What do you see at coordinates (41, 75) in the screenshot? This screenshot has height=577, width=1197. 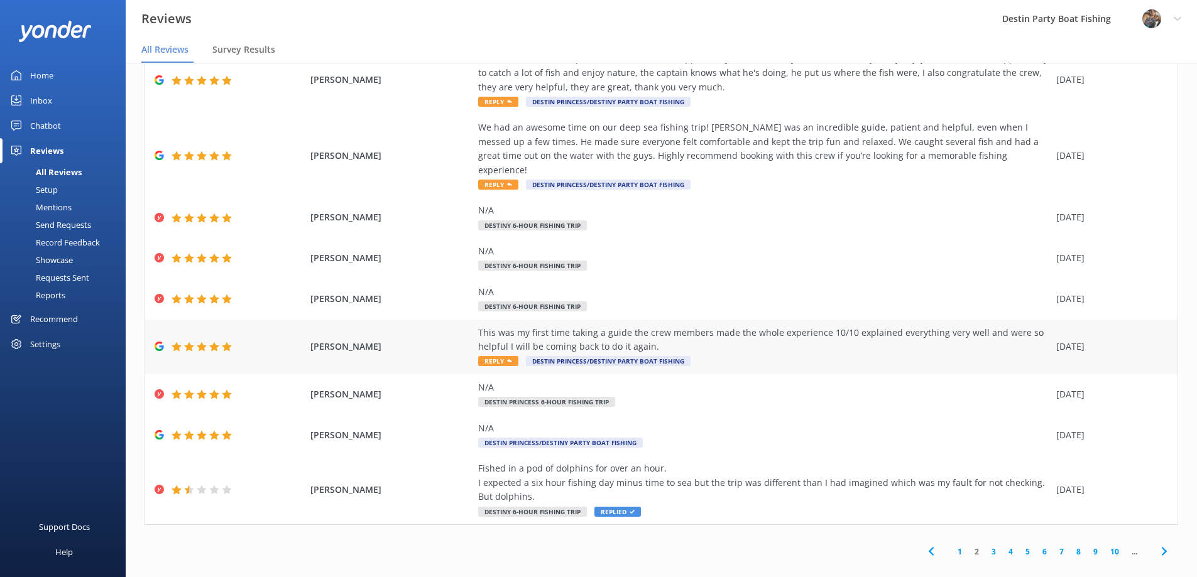 I see `div: Home` at bounding box center [41, 75].